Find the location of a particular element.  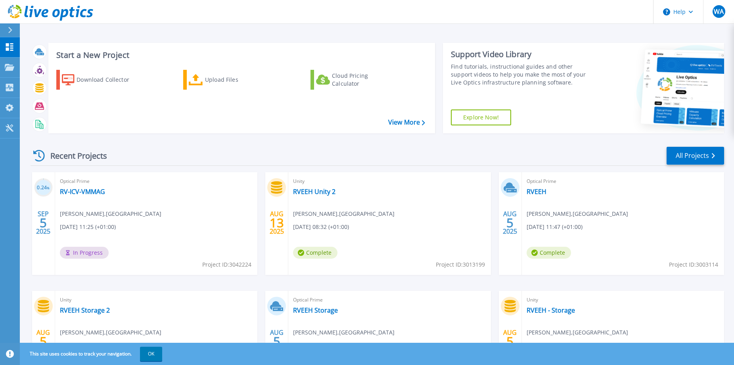

h3: 0.24 is located at coordinates (43, 188).